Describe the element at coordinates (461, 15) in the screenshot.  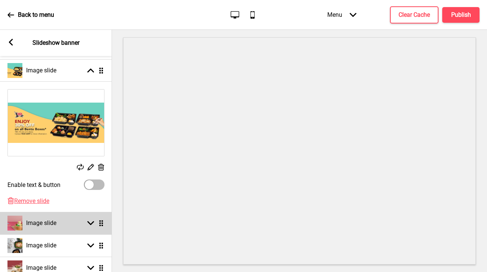
I see `button: Publish` at that location.